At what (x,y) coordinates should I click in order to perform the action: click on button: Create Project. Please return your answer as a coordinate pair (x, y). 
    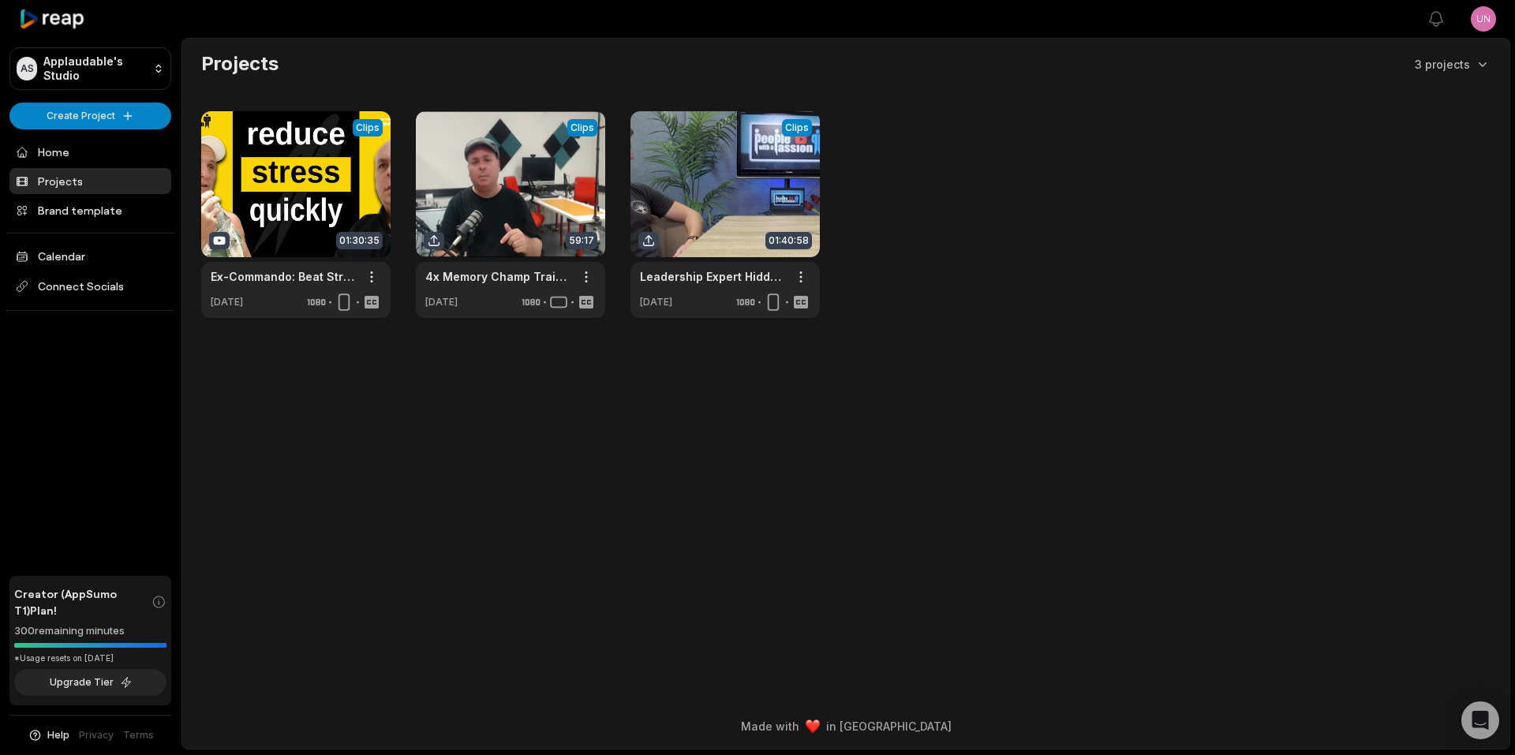
    Looking at the image, I should click on (90, 116).